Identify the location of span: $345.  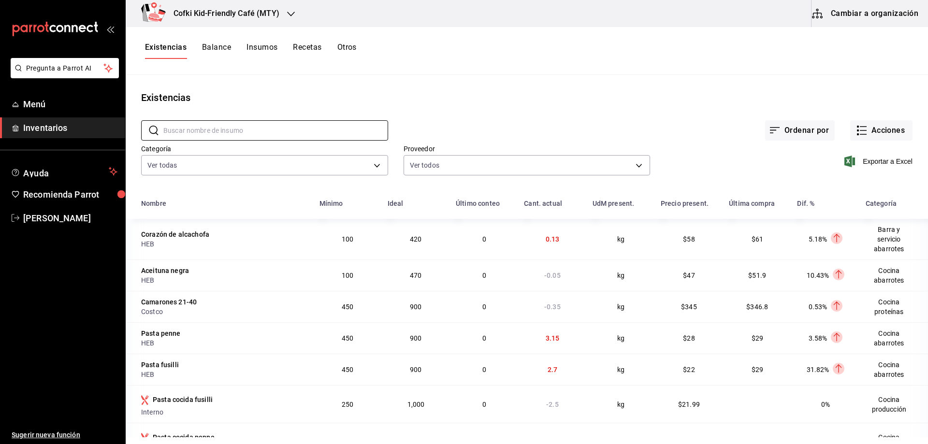
(689, 307).